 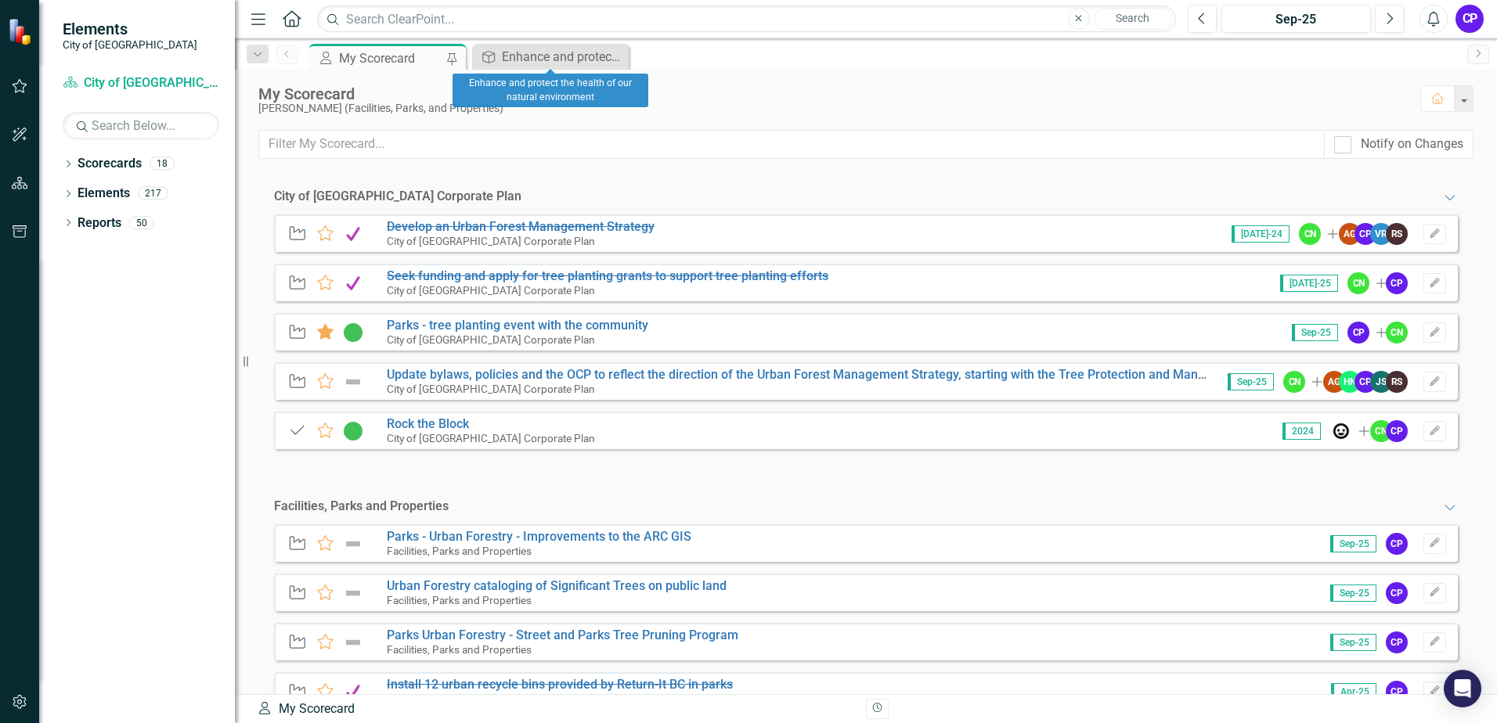 What do you see at coordinates (560, 684) in the screenshot?
I see `a: Install 12 urban recycle bins provided by Return-It BC in parks` at bounding box center [560, 684].